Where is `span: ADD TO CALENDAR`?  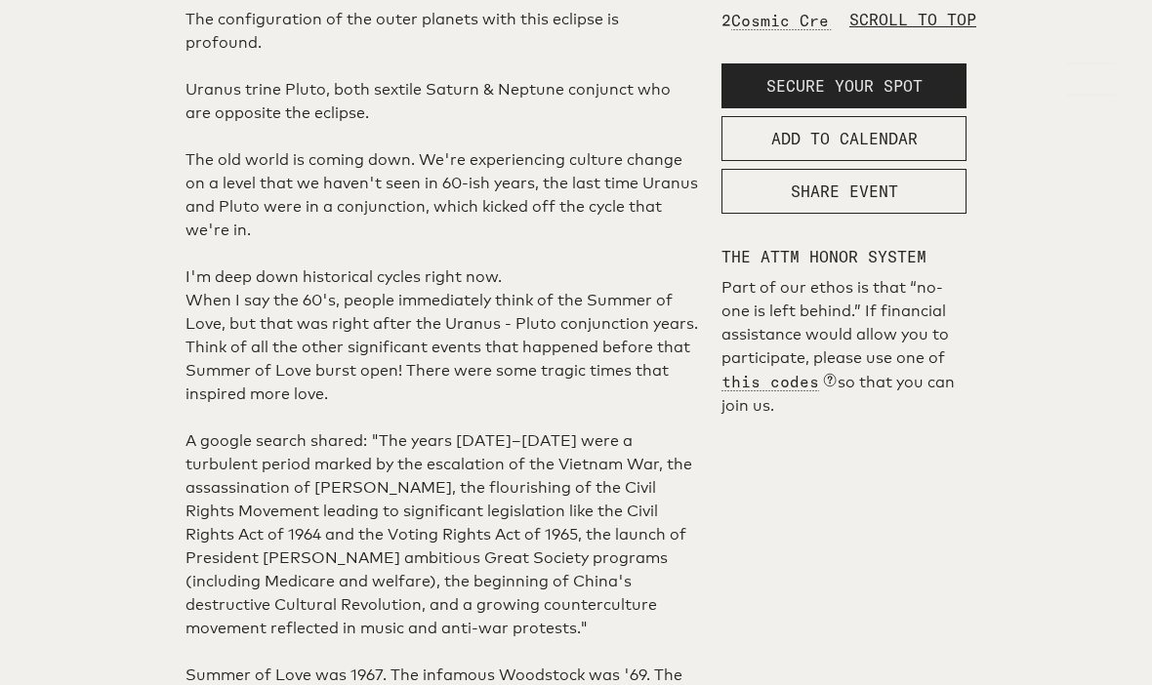 span: ADD TO CALENDAR is located at coordinates (844, 139).